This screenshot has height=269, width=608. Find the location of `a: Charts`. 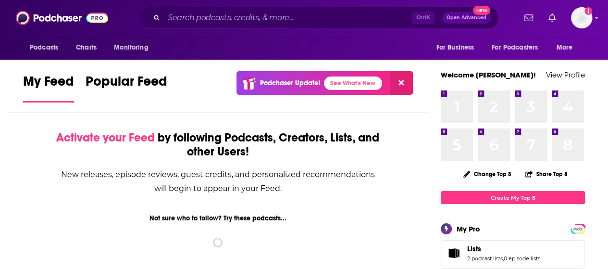

a: Charts is located at coordinates (86, 48).